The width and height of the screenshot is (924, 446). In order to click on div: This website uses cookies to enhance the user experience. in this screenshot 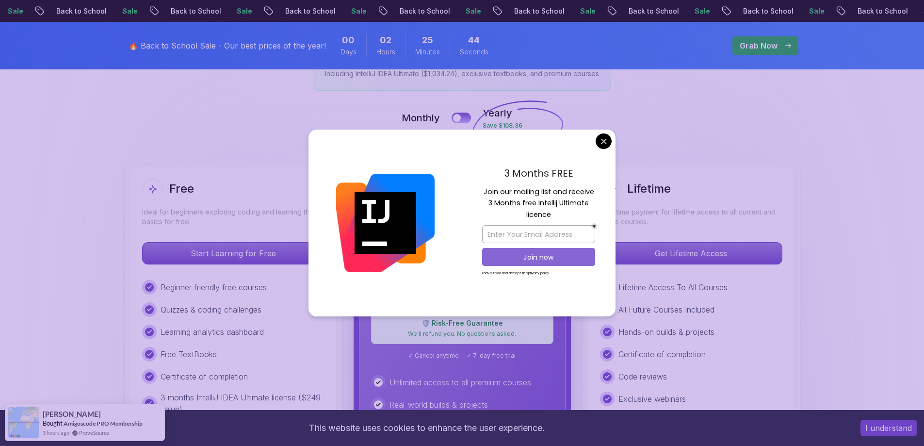, I will do `click(426, 428)`.